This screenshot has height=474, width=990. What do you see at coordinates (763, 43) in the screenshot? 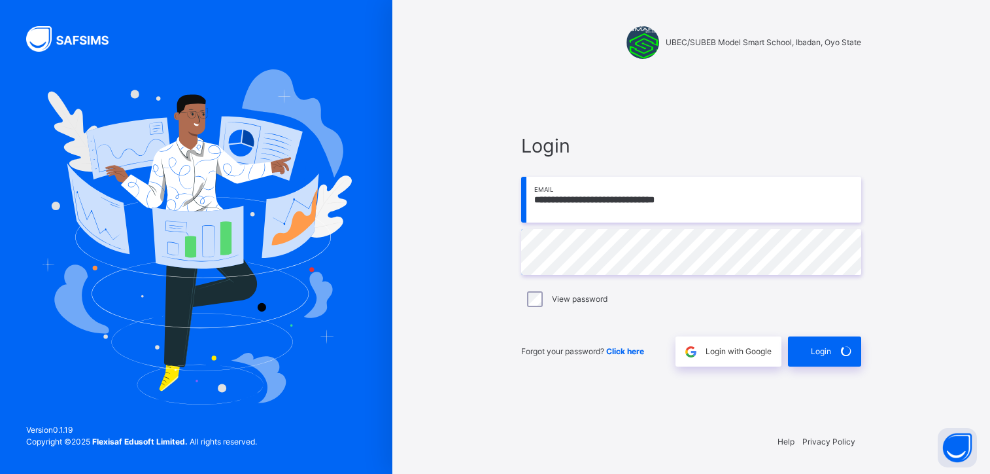
I see `span: UBEC/SUBEB Model Smart School, Ibadan, Oyo State` at bounding box center [763, 43].